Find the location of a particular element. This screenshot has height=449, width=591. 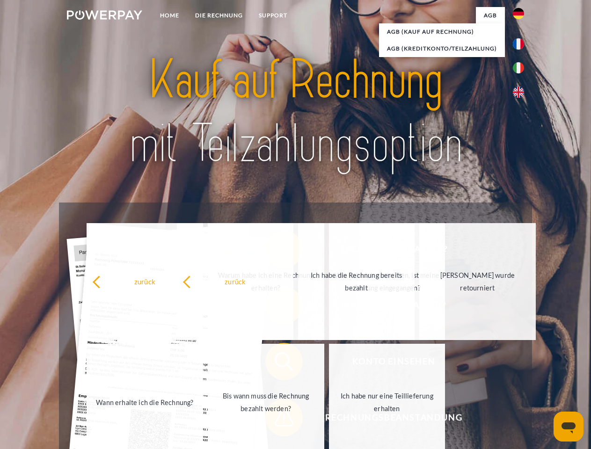

a: Home is located at coordinates (169, 15).